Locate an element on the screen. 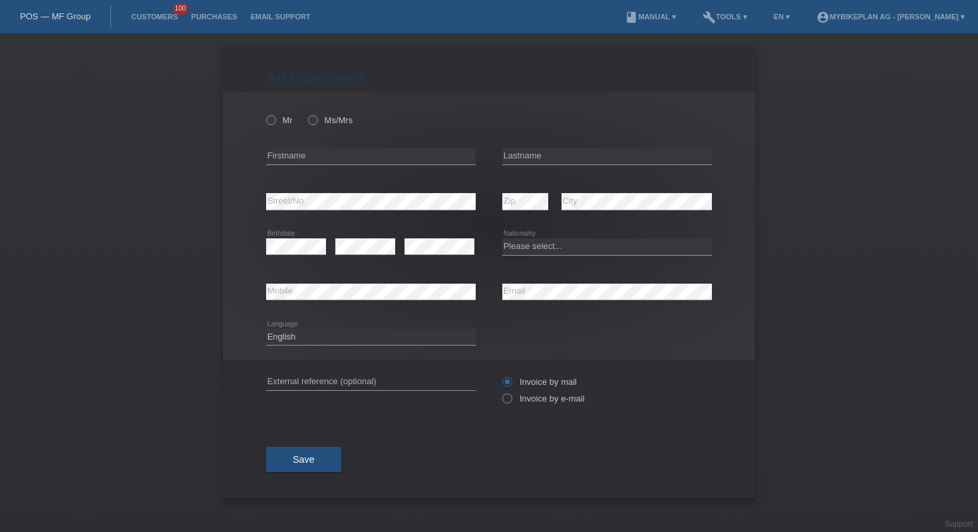 The height and width of the screenshot is (532, 978). i: build is located at coordinates (709, 17).